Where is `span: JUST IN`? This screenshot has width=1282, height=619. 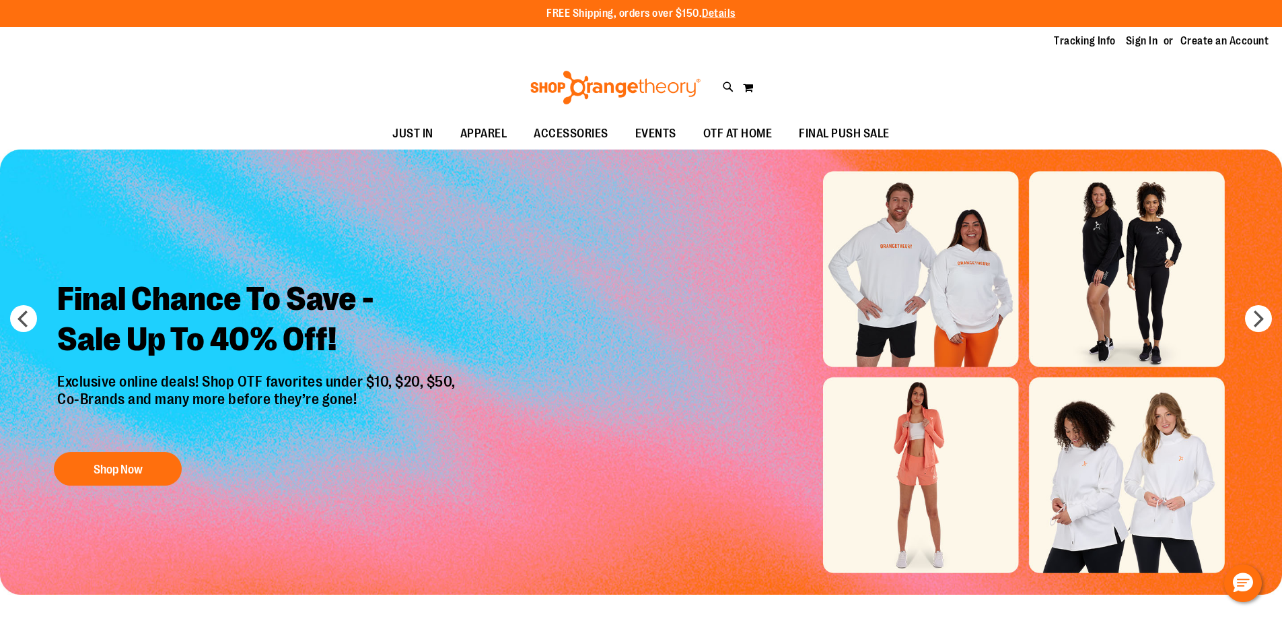
span: JUST IN is located at coordinates (413, 133).